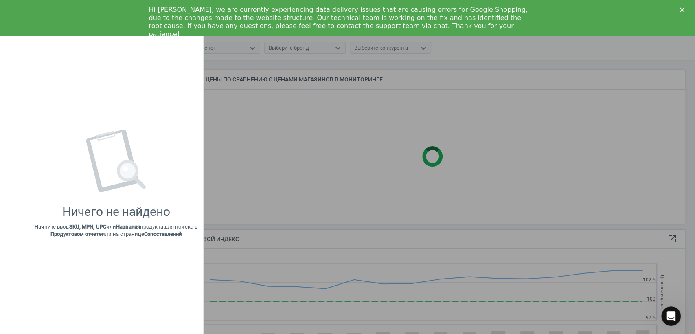 The image size is (695, 334). I want to click on div: Ничего не найдено, so click(116, 212).